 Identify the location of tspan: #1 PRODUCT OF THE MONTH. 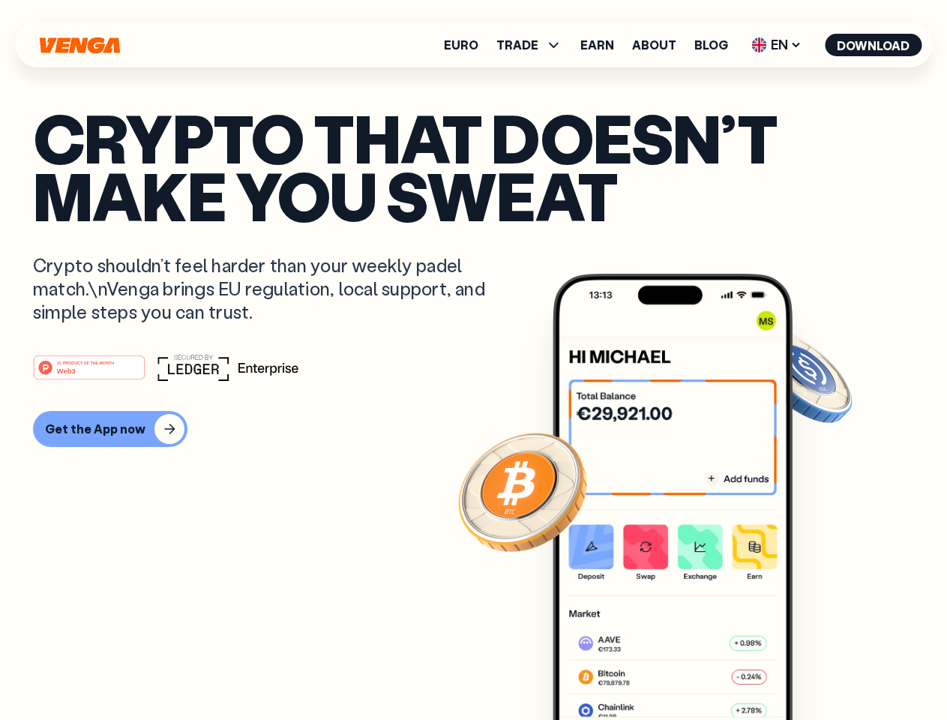
(85, 362).